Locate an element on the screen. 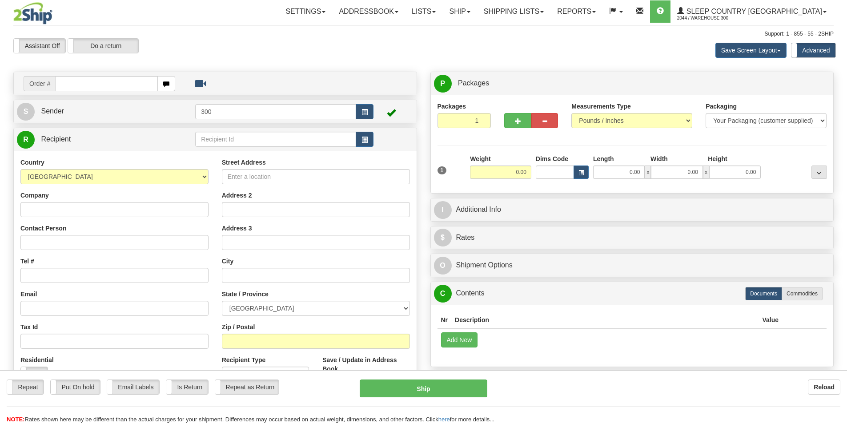 This screenshot has width=847, height=424. label: Width is located at coordinates (659, 159).